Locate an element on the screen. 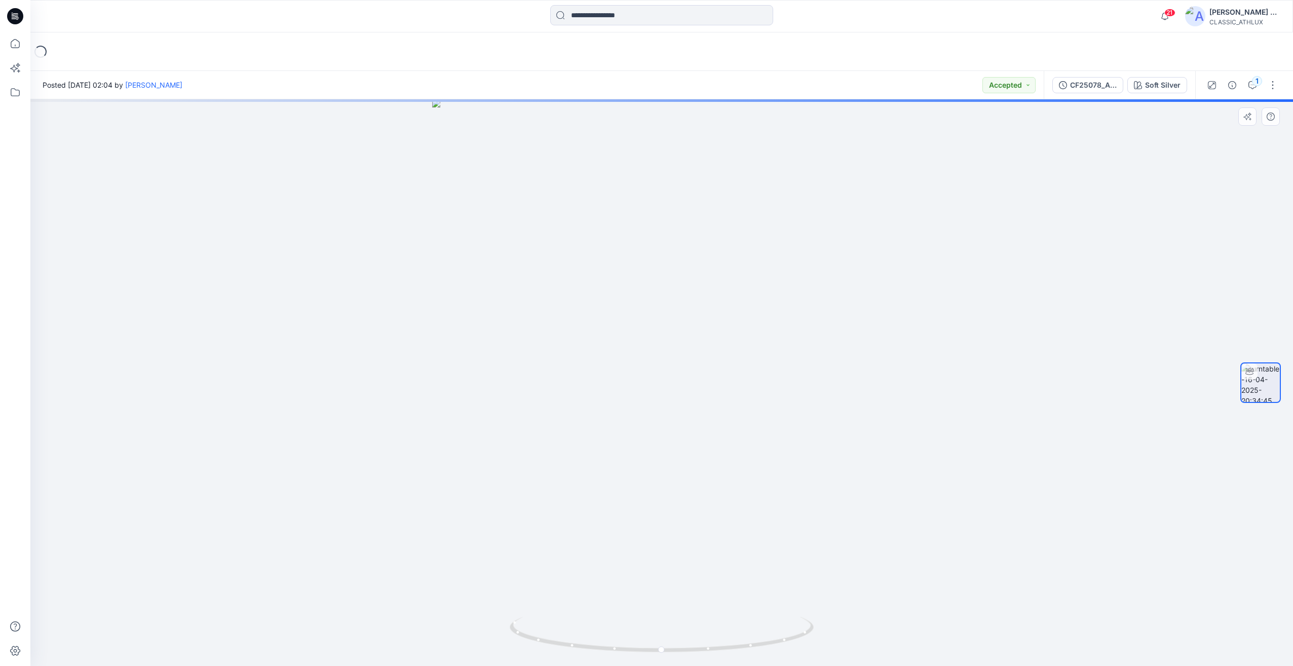 The image size is (1293, 666). div: CF25078_ADM_AW Woven Jogger is located at coordinates (1093, 85).